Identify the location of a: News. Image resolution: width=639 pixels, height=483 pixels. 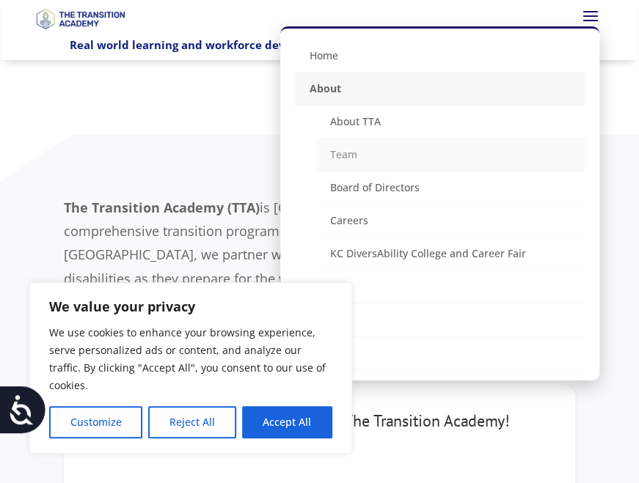
(439, 320).